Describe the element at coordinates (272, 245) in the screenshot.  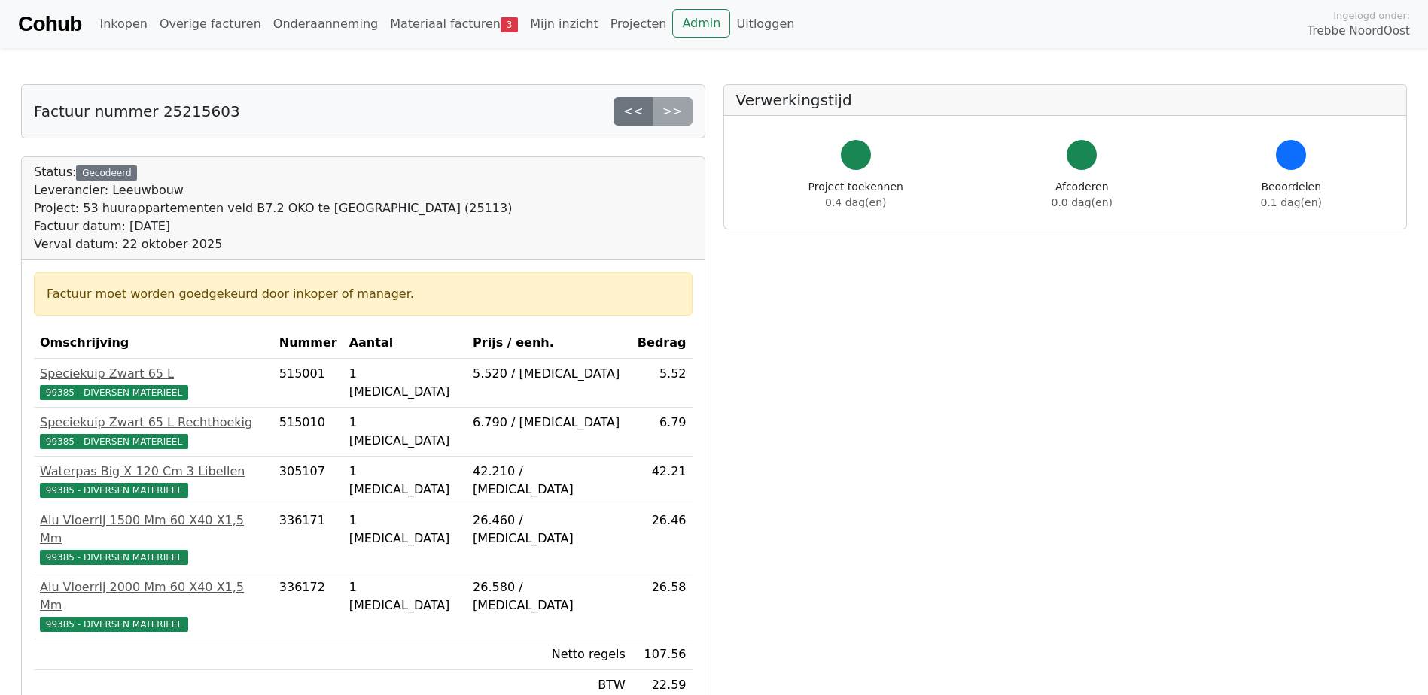
I see `div: Verval datum: 22 oktober 2025` at that location.